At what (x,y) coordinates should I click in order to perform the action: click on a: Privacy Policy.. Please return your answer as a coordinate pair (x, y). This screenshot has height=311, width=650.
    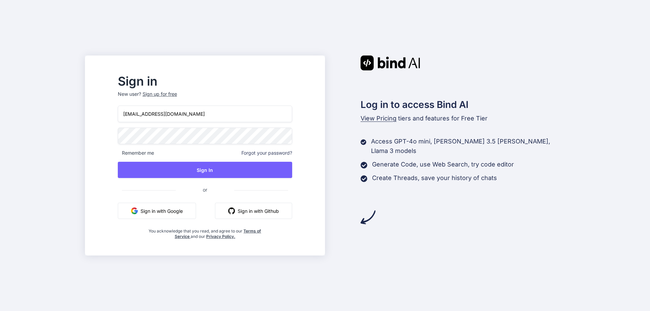
    Looking at the image, I should click on (221, 236).